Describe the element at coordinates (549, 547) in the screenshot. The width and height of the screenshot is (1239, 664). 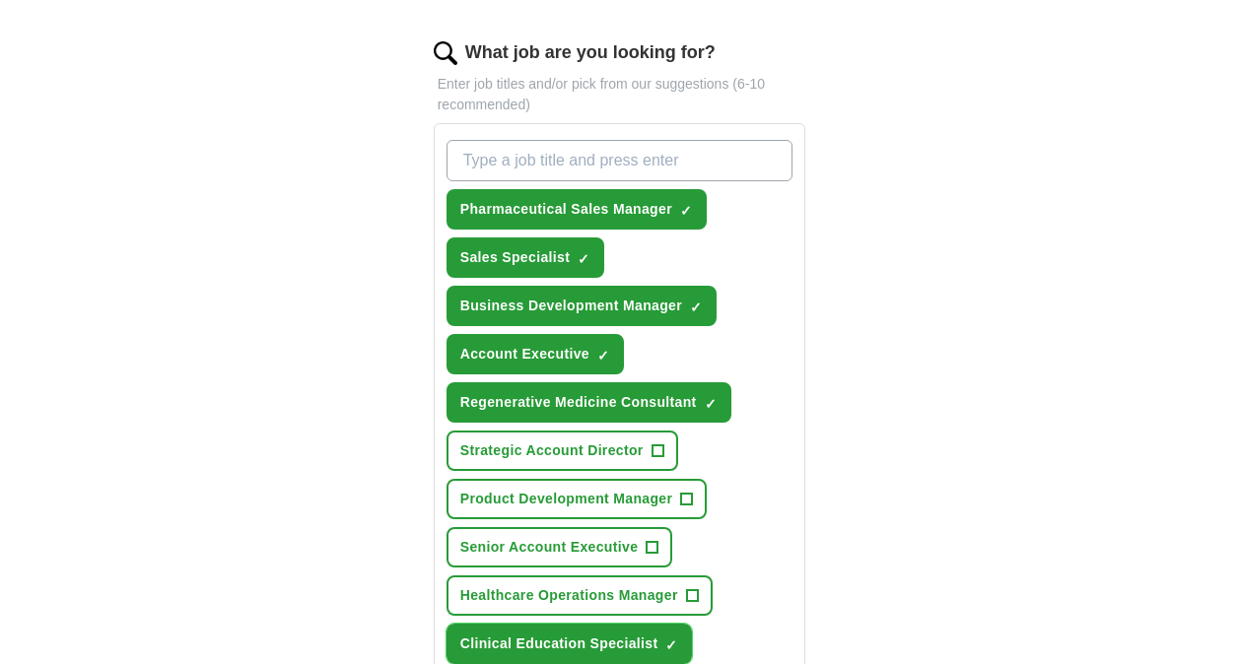
I see `span: Senior Account Executive` at that location.